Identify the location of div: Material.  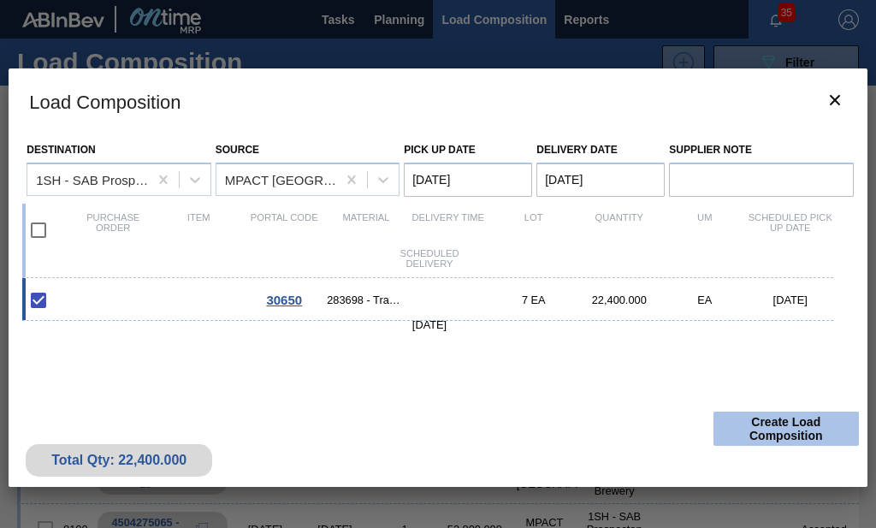
(366, 230).